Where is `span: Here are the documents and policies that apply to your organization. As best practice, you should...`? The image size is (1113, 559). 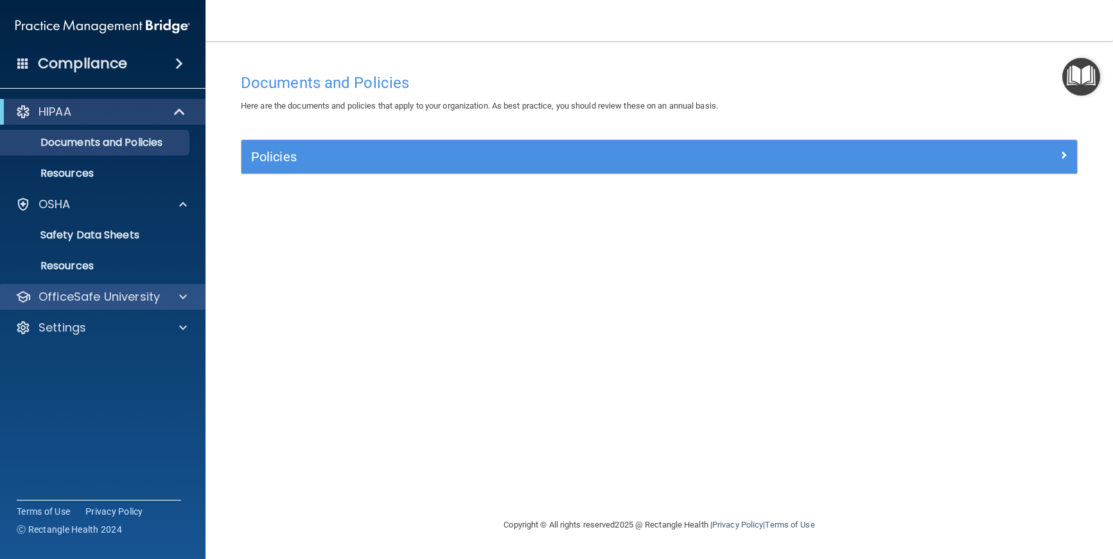 span: Here are the documents and policies that apply to your organization. As best practice, you should... is located at coordinates (479, 105).